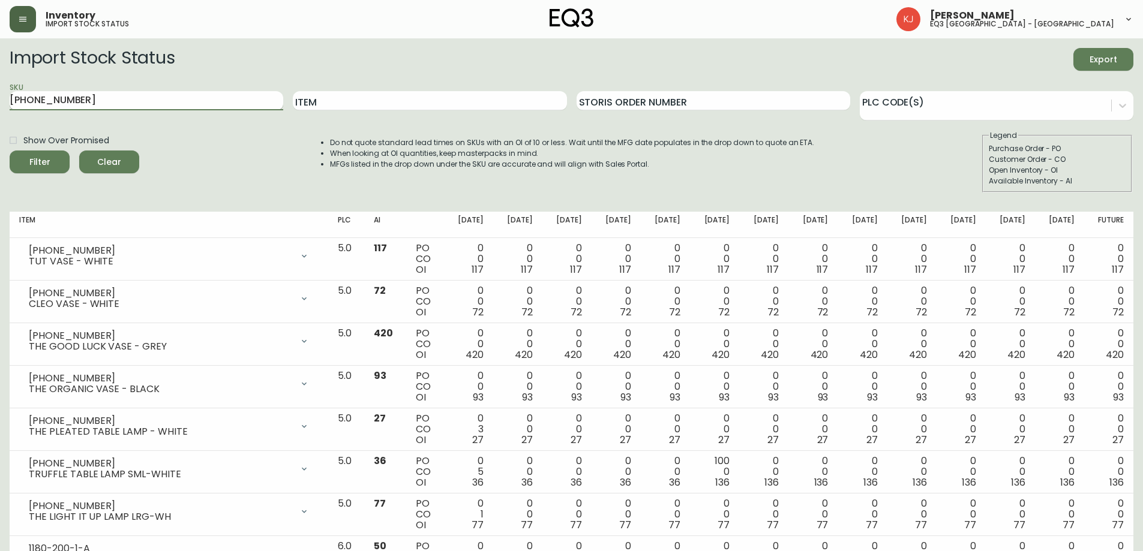 This screenshot has height=551, width=1143. Describe the element at coordinates (169, 225) in the screenshot. I see `th: Item` at that location.